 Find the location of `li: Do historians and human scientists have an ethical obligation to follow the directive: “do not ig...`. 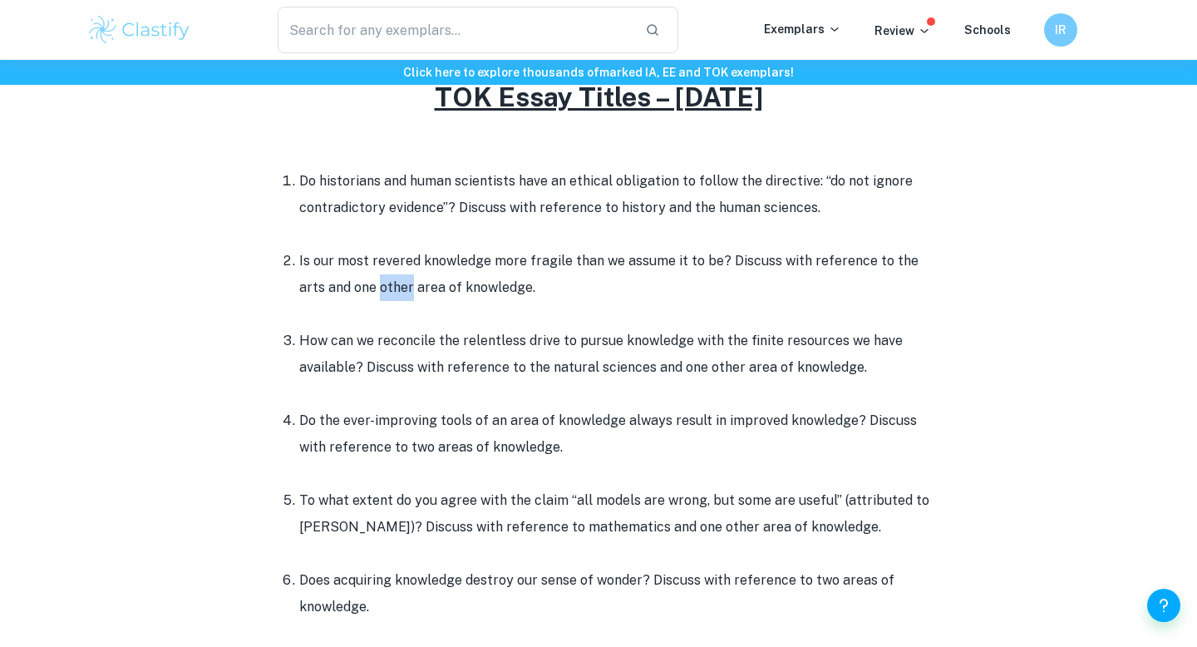

li: Do historians and human scientists have an ethical obligation to follow the directive: “do not ig... is located at coordinates (615, 208).